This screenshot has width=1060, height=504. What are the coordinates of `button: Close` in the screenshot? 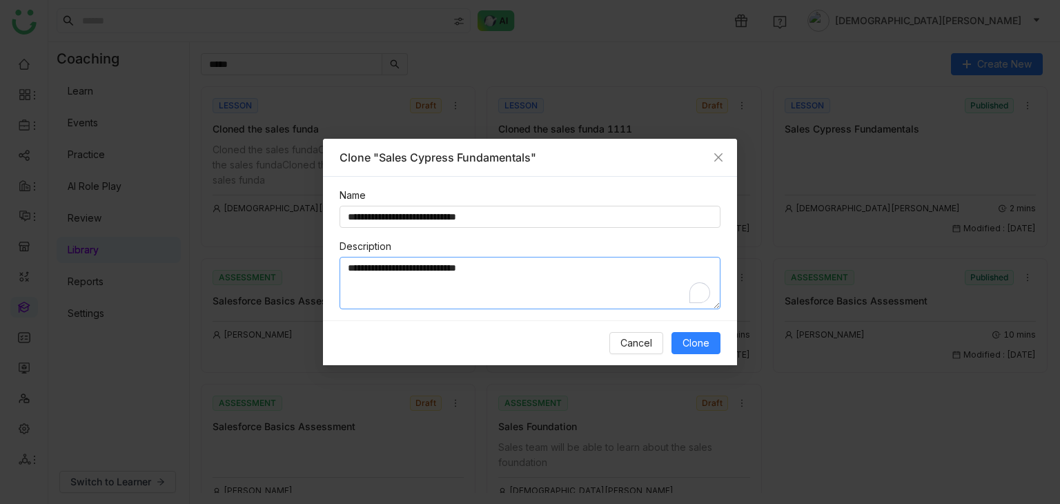 It's located at (719, 157).